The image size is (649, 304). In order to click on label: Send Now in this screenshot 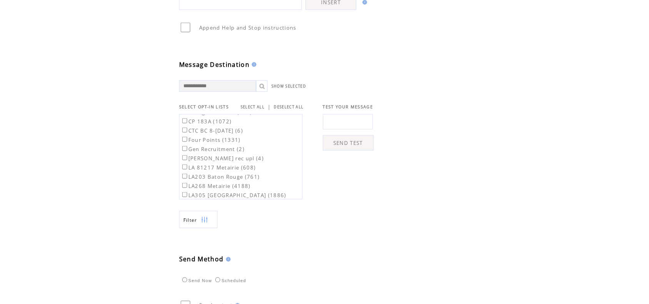, I will do `click(196, 281)`.